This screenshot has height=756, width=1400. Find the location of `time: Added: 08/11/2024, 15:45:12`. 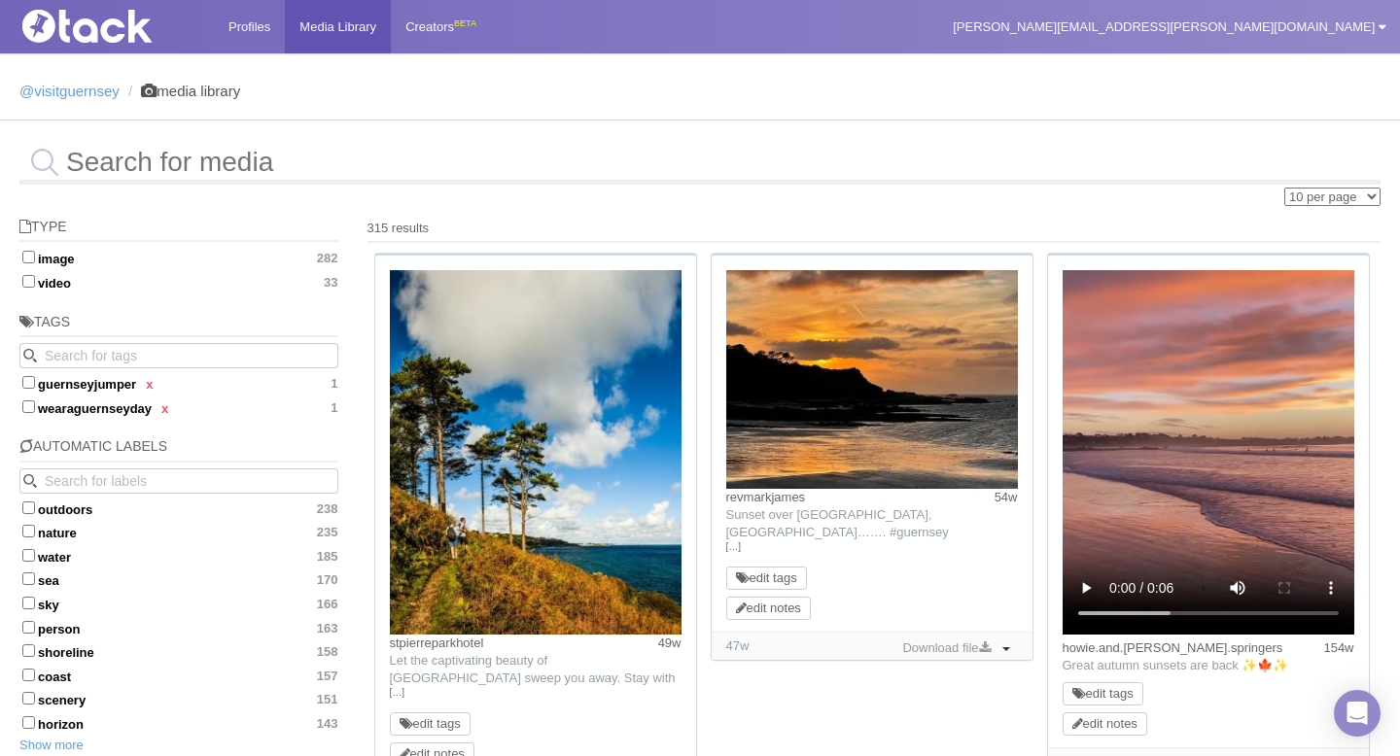

time: Added: 08/11/2024, 15:45:12 is located at coordinates (738, 645).